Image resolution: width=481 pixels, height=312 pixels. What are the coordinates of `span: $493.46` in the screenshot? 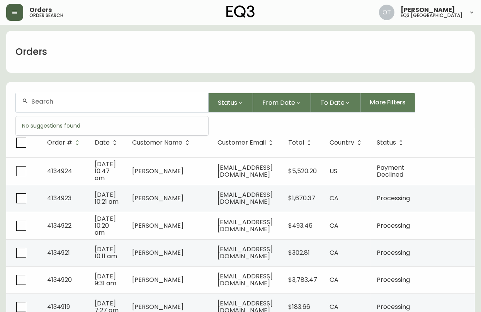 It's located at (300, 225).